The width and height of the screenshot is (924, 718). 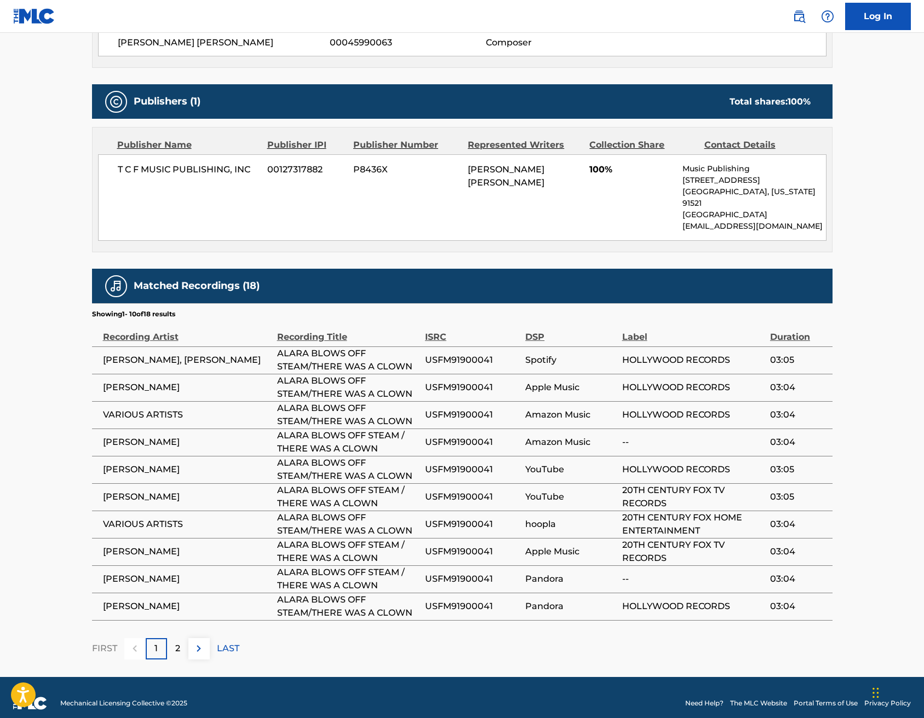 I want to click on a: Need Help?, so click(x=704, y=704).